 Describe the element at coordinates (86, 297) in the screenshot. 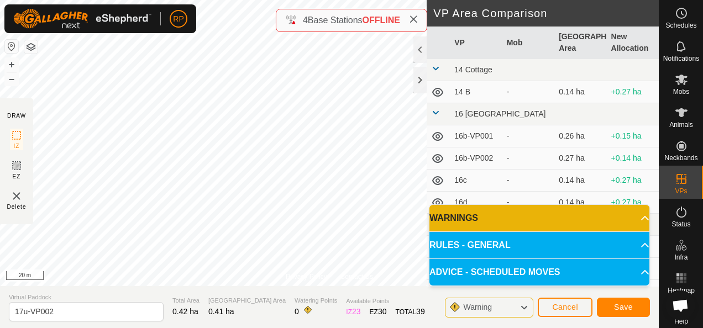

I see `span: Virtual Paddock` at that location.